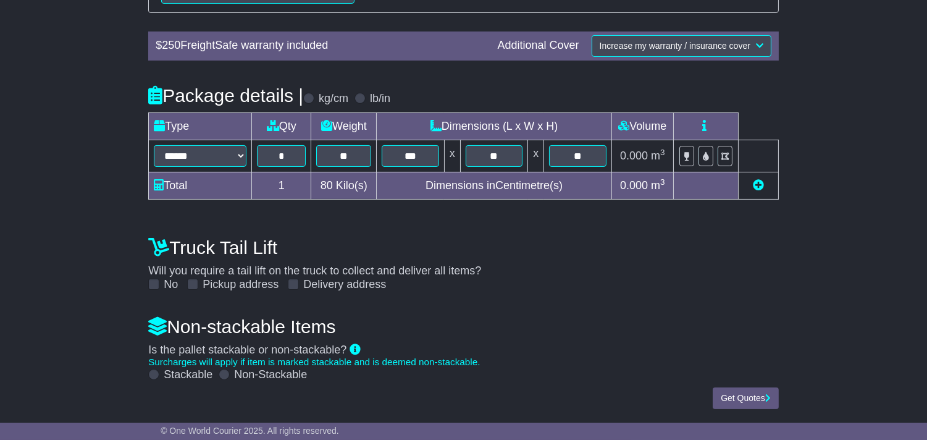  I want to click on label: kg/cm, so click(334, 99).